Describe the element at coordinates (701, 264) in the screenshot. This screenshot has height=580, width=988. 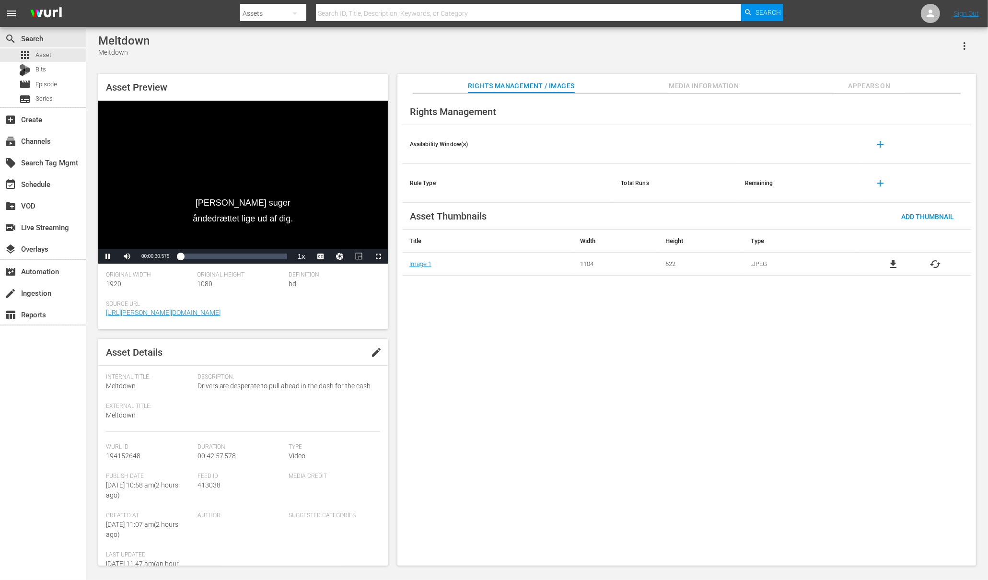
I see `td: 622` at that location.